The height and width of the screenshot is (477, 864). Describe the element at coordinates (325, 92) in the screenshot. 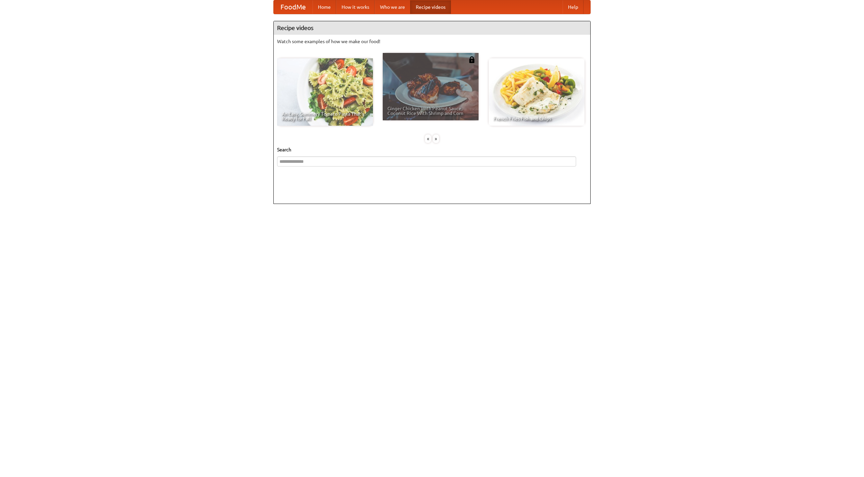

I see `a: An Easy, Summery Tomato Pasta That's Ready for Fall` at that location.